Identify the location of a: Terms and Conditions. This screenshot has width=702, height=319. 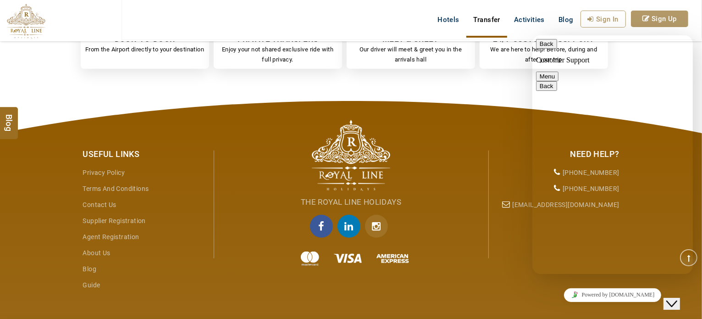
(116, 188).